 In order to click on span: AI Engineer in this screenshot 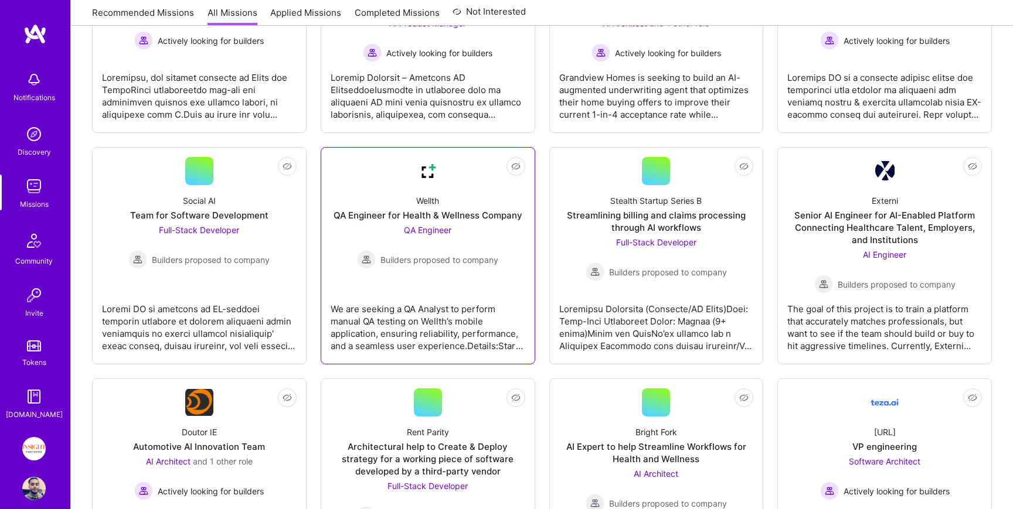, I will do `click(884, 254)`.